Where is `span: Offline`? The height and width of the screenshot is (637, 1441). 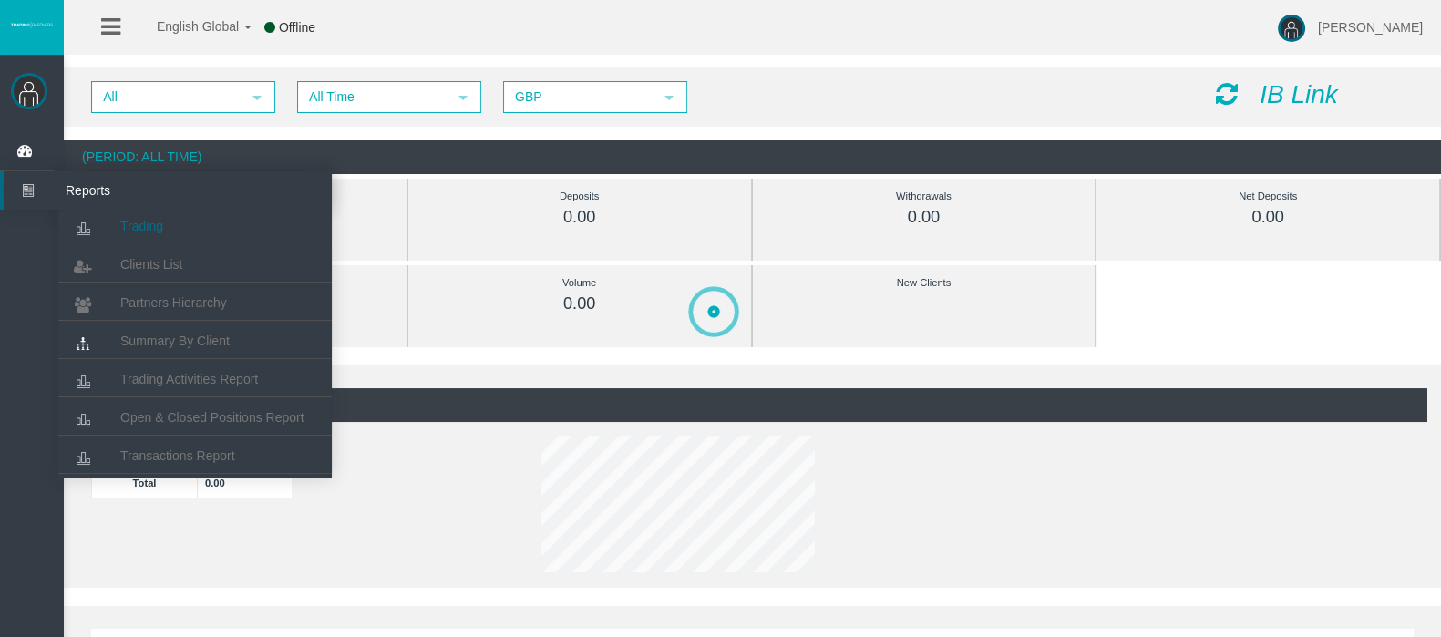 span: Offline is located at coordinates (297, 27).